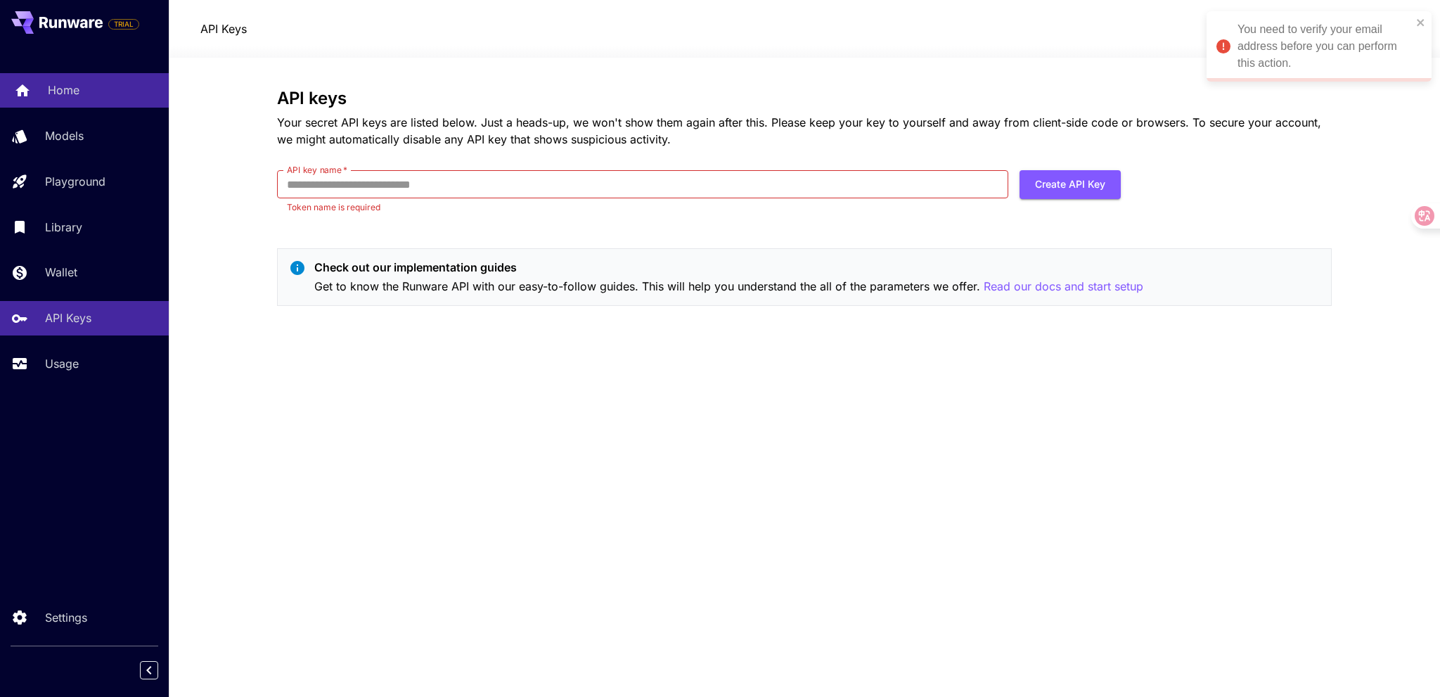 This screenshot has height=697, width=1440. Describe the element at coordinates (160, 670) in the screenshot. I see `div: Collapse sidebar` at that location.